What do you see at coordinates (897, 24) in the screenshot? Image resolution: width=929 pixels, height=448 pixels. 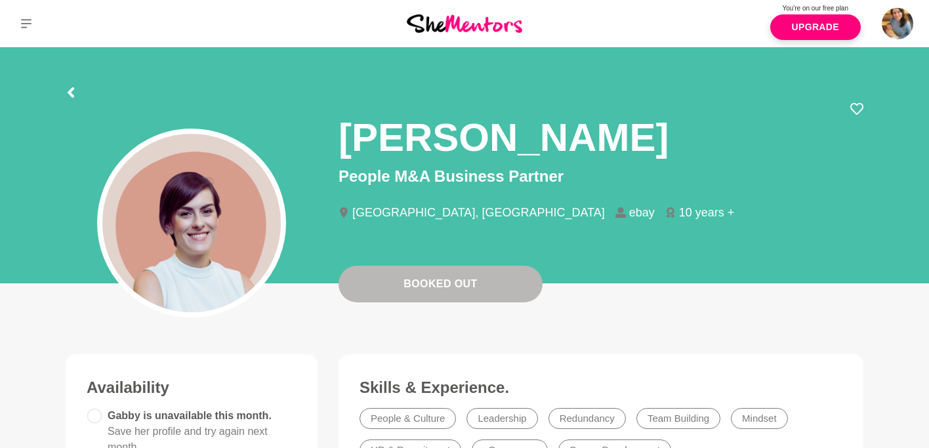 I see `img: Ali Career` at bounding box center [897, 24].